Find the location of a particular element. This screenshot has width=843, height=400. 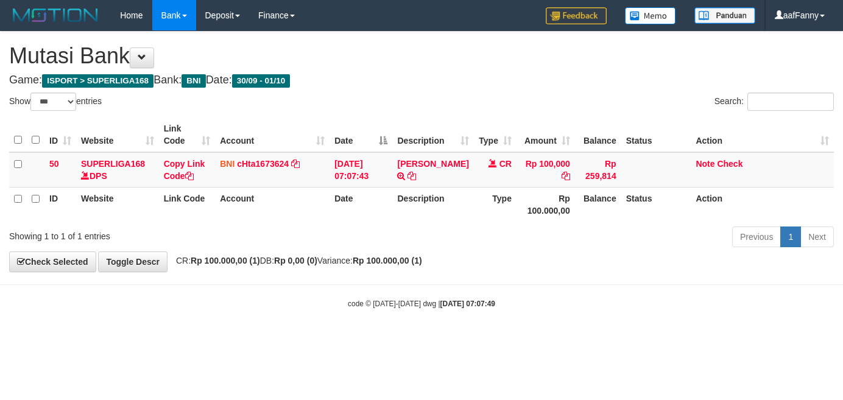

span: ISPORT > SUPERLIGA168 is located at coordinates (97, 81).